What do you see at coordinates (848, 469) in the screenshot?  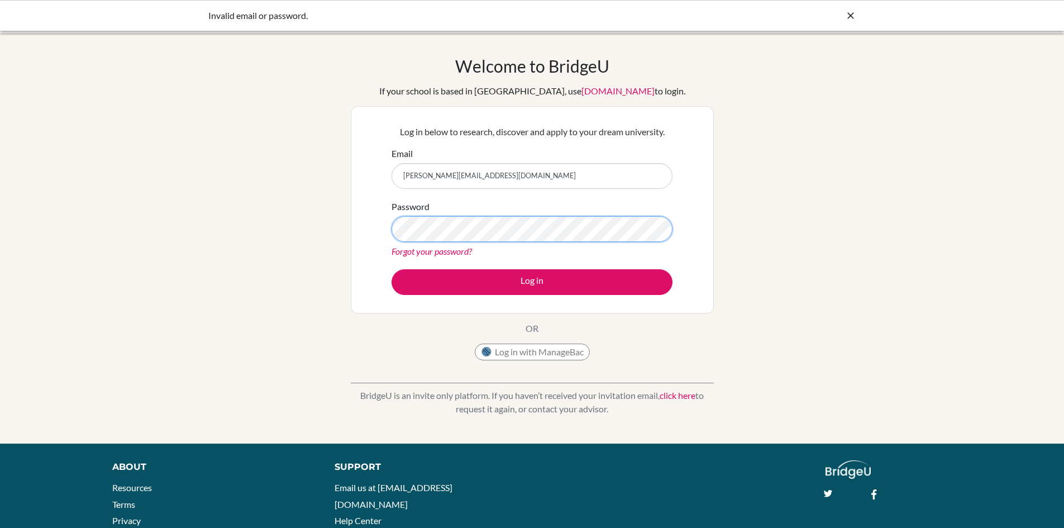 I see `img: logo_white@2x-f4f0deed5e89b7ecb1c2cc34c3e3d731f90f0f143d5ea2071677605dd97b5244.png` at bounding box center [848, 469].